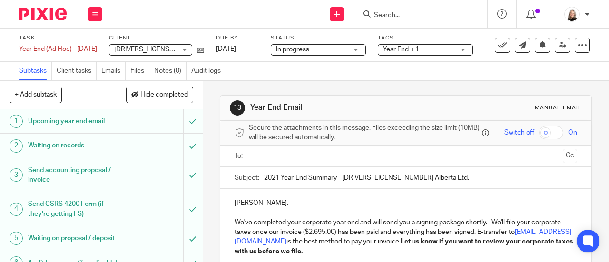 This screenshot has height=262, width=609. Describe the element at coordinates (16, 175) in the screenshot. I see `div: 3` at that location.